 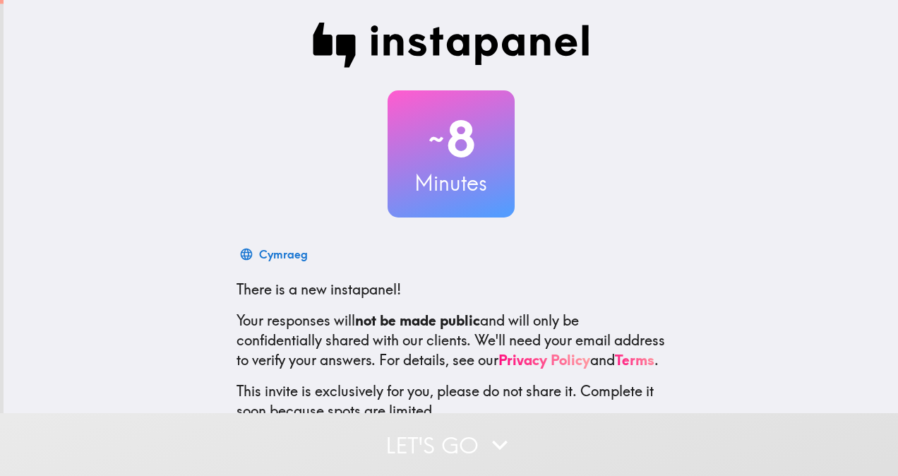 I want to click on a: Terms, so click(x=634, y=359).